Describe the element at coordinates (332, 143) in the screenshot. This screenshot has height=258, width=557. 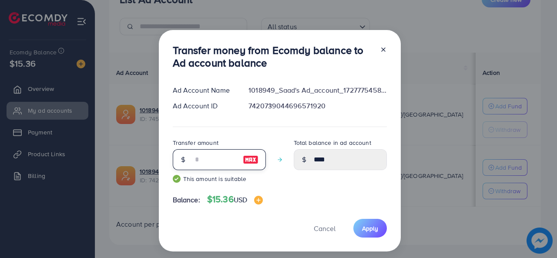
I see `label: Total balance in ad account` at that location.